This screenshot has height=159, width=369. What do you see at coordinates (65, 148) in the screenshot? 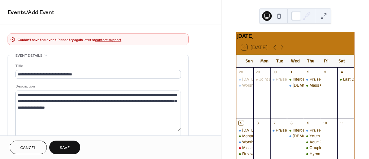
I see `span: Save` at bounding box center [65, 148].